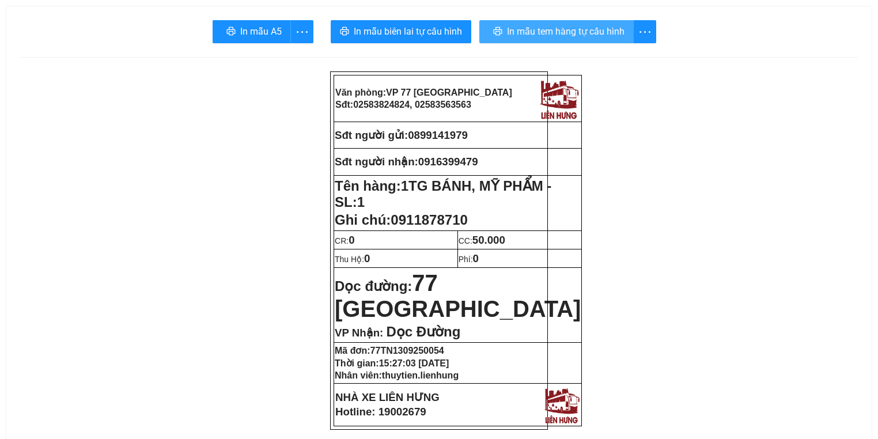 This screenshot has height=439, width=878. Describe the element at coordinates (345, 241) in the screenshot. I see `span: CR:` at that location.